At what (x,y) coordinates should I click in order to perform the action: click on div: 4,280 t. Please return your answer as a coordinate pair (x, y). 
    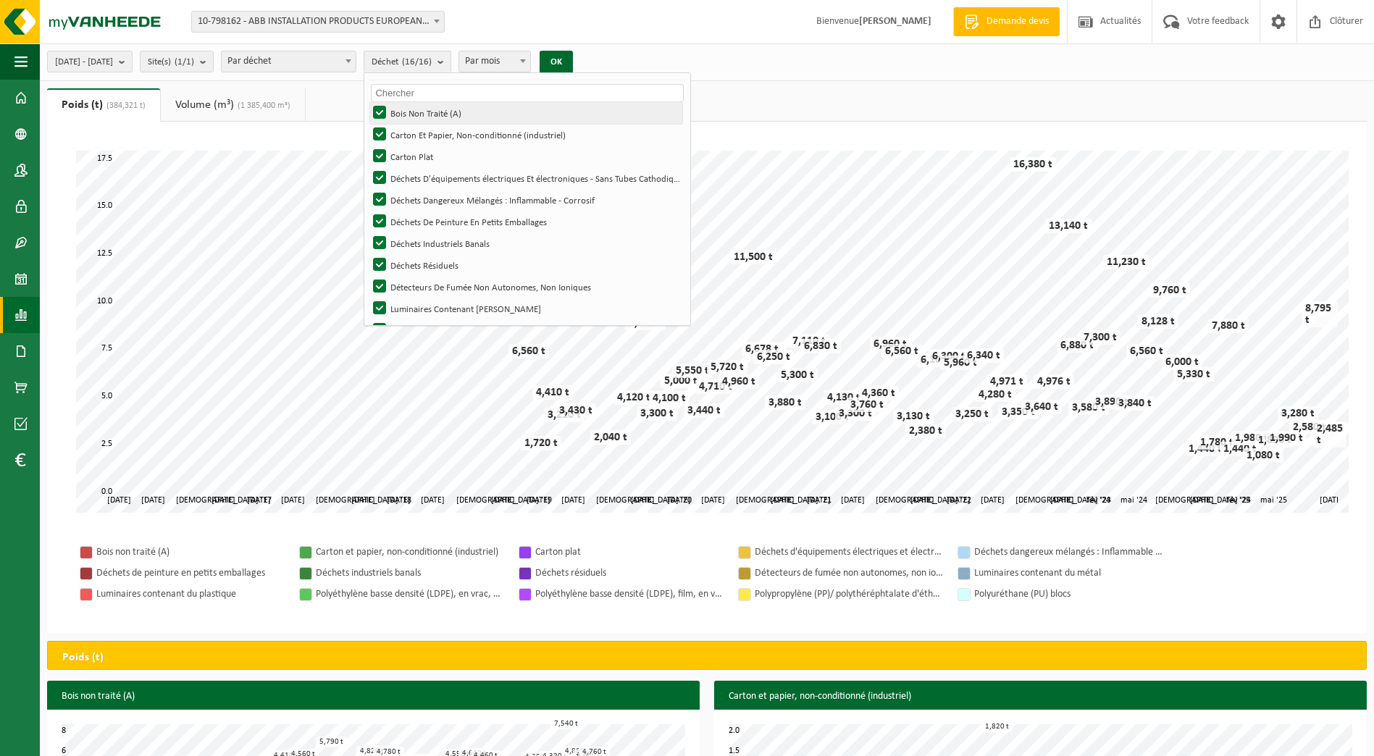
    Looking at the image, I should click on (995, 395).